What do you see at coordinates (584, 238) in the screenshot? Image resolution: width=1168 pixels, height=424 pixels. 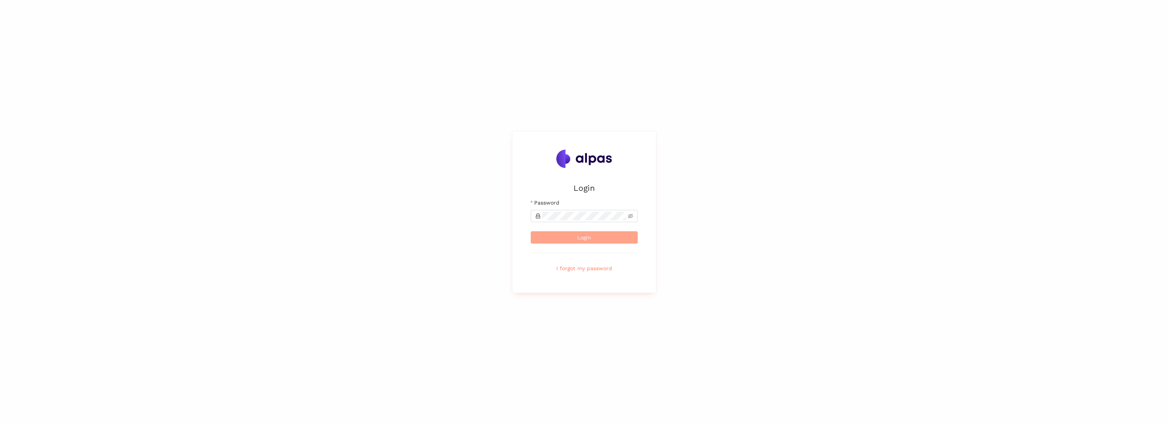 I see `button: Login` at bounding box center [584, 238].